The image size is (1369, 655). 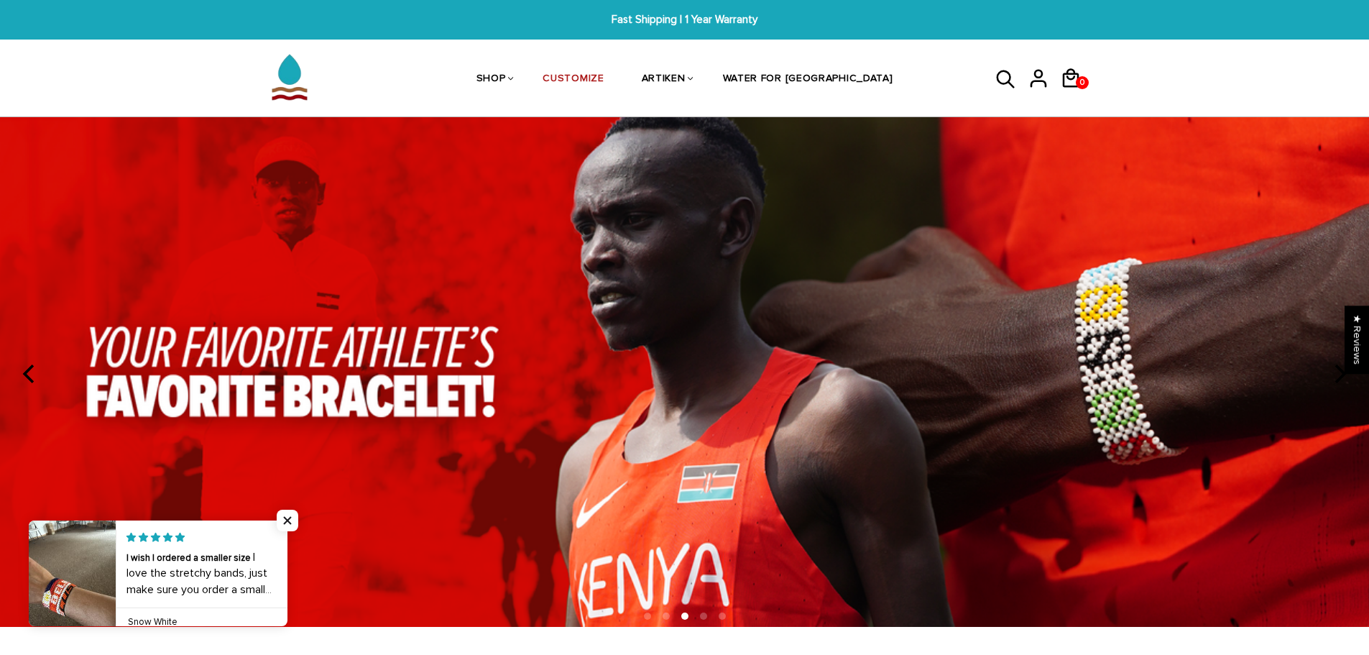 I want to click on a: CUSTOMIZE, so click(x=573, y=80).